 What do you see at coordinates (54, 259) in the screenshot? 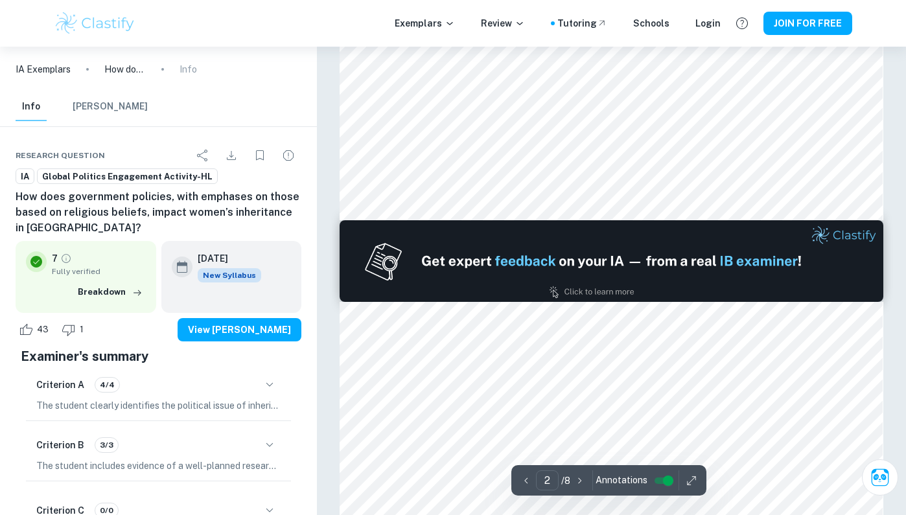
I see `p: 7` at bounding box center [54, 259].